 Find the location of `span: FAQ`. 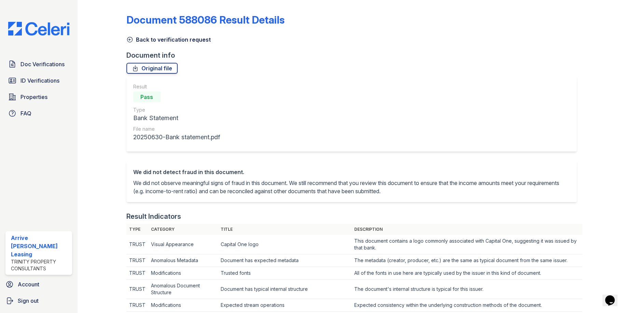

span: FAQ is located at coordinates (26, 113).